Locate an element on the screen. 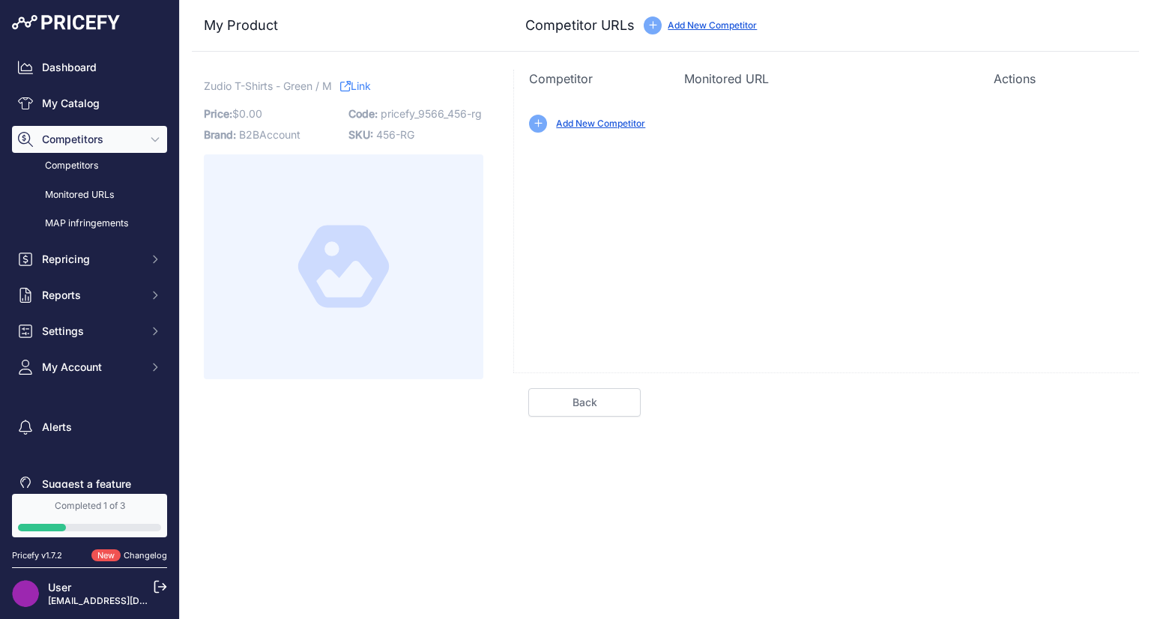 Image resolution: width=1151 pixels, height=619 pixels. span: Price: is located at coordinates (218, 113).